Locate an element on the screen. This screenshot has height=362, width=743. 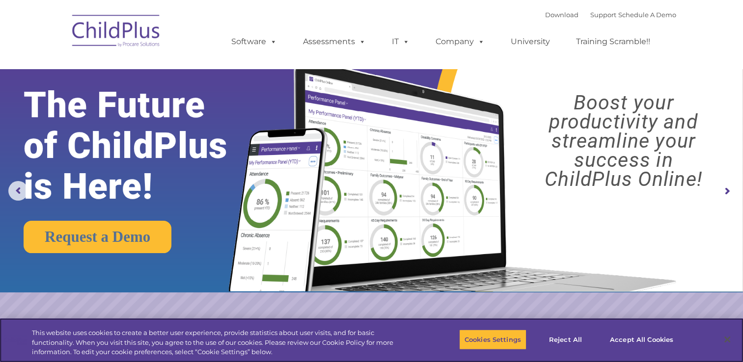
a: Request a Demo is located at coordinates (97, 237).